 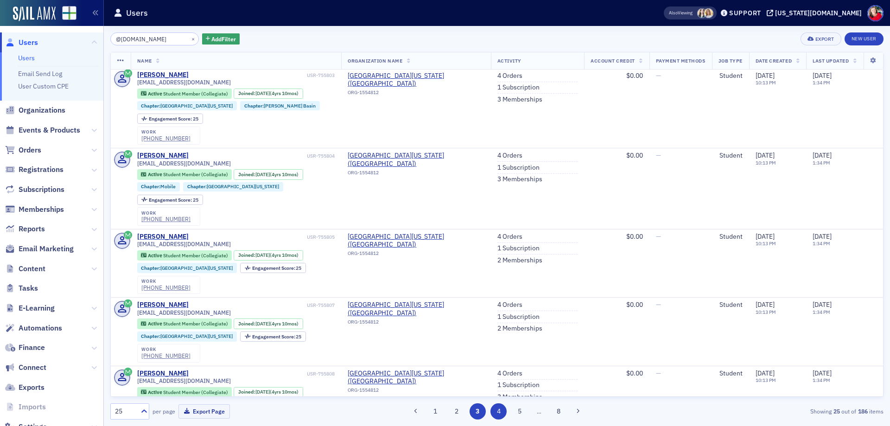 I want to click on div: Also, so click(x=673, y=13).